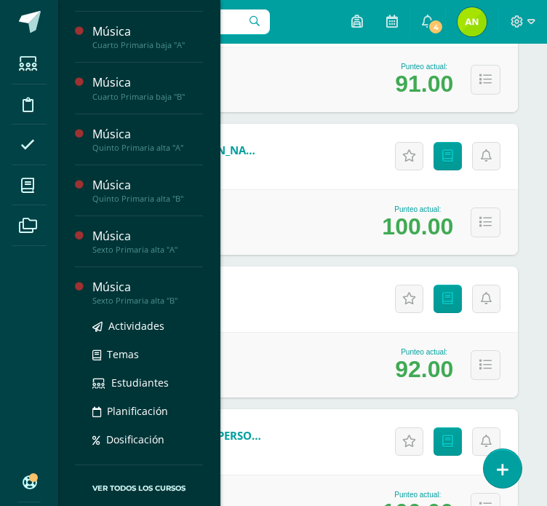  Describe the element at coordinates (148, 301) in the screenshot. I see `div: Sexto Primaria alta "B"` at that location.